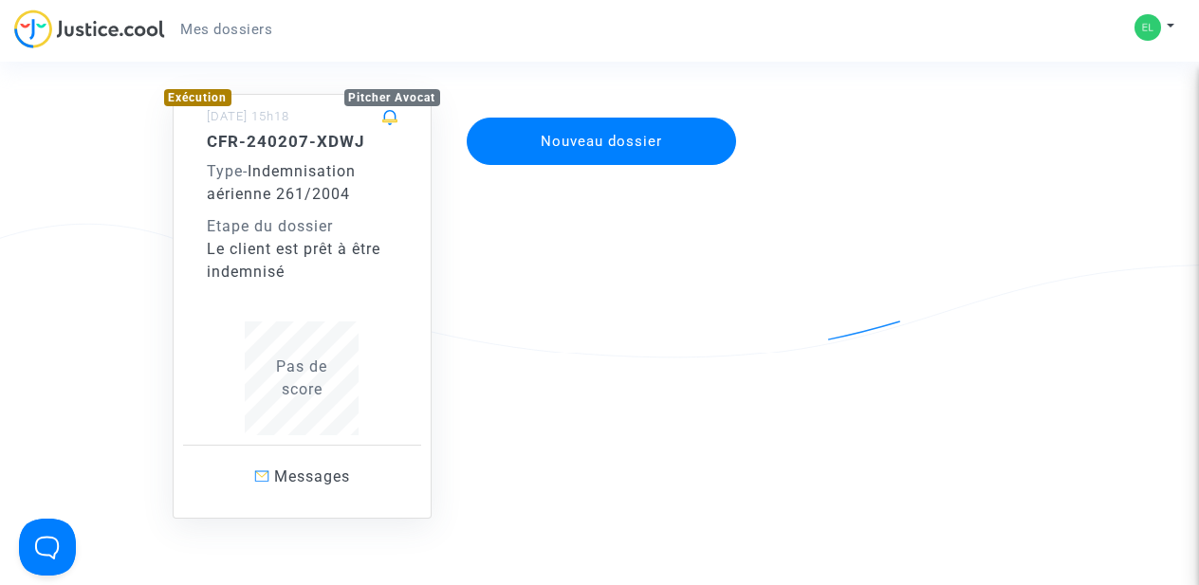 This screenshot has width=1199, height=585. I want to click on span: Pas de score, so click(302, 377).